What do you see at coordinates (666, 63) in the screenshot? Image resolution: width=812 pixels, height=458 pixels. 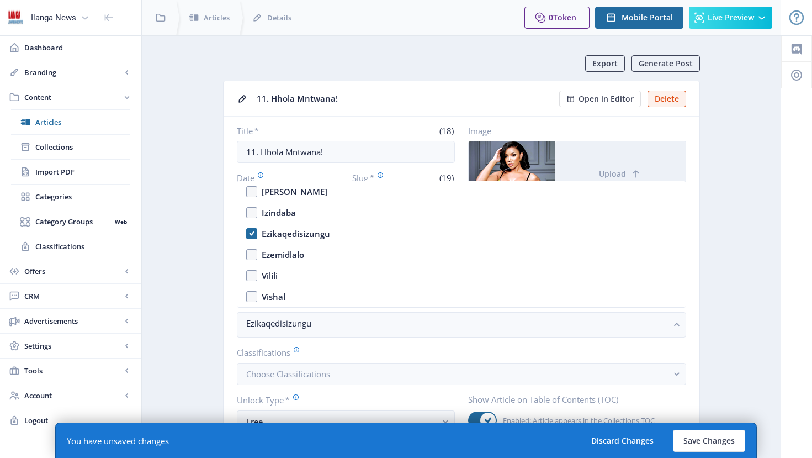 I see `span: Generate Post` at bounding box center [666, 63].